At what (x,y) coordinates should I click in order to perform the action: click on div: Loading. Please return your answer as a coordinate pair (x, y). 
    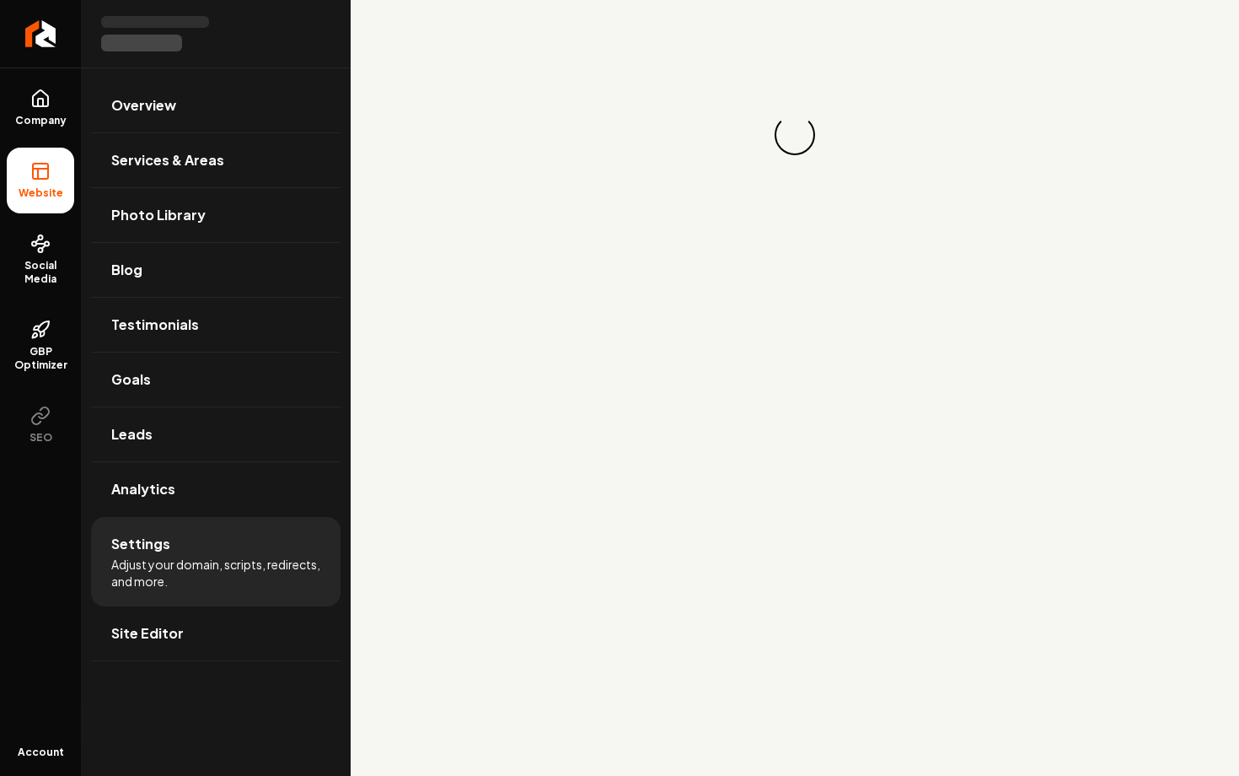
    Looking at the image, I should click on (795, 135).